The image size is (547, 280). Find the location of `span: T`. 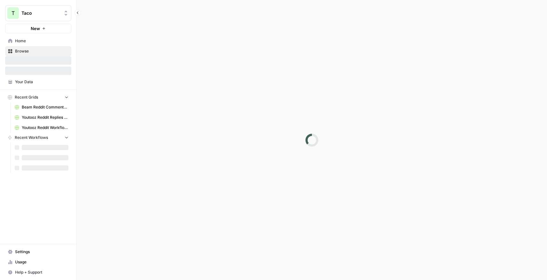

span: T is located at coordinates (13, 13).